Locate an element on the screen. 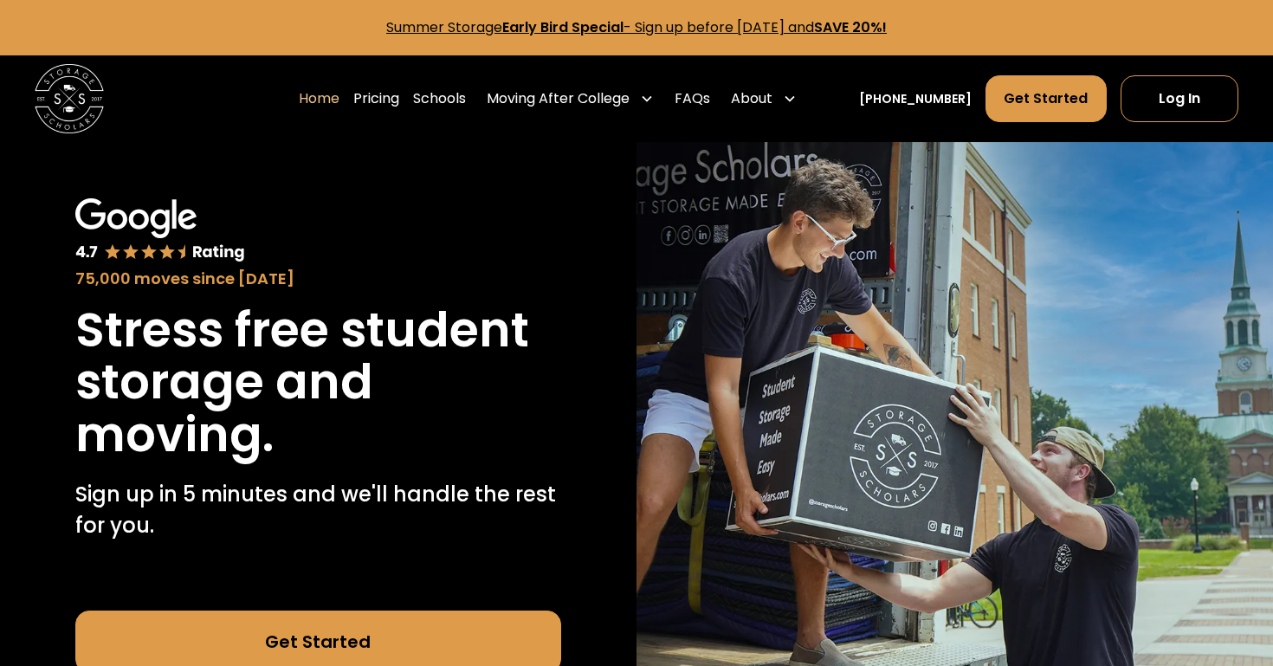 This screenshot has height=666, width=1273. a: Schools is located at coordinates (439, 99).